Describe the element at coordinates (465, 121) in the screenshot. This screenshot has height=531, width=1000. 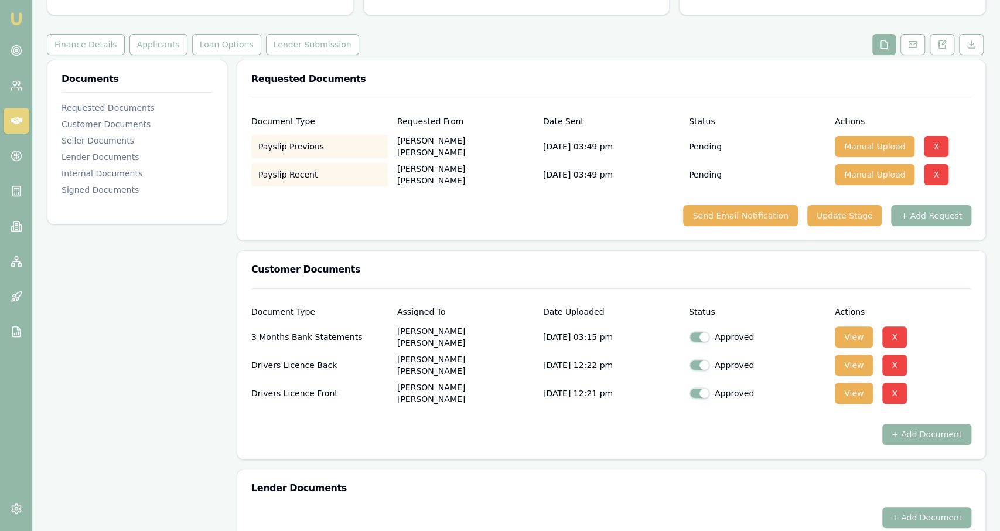
I see `div: Requested From` at that location.